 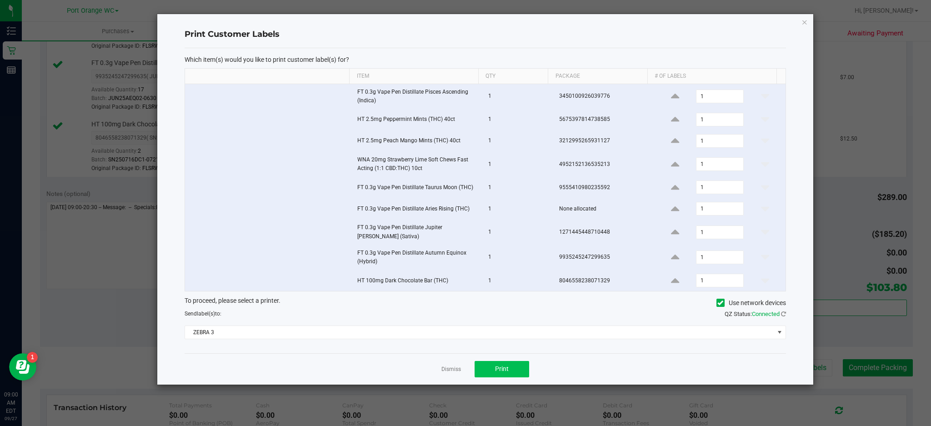 What do you see at coordinates (417, 120) in the screenshot?
I see `td: HT 2.5mg Peppermint Mints (THC) 40ct` at bounding box center [417, 120].